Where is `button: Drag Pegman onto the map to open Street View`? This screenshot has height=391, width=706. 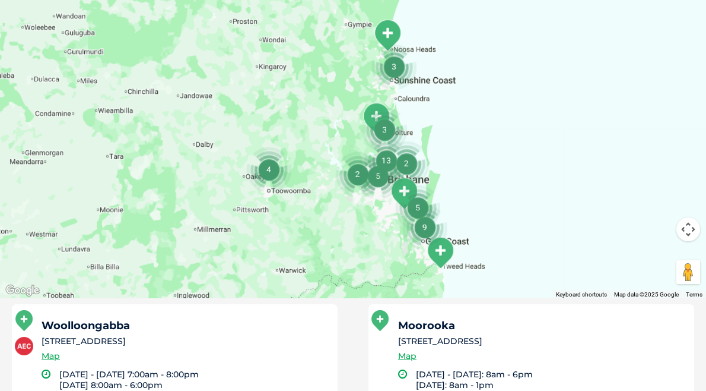
button: Drag Pegman onto the map to open Street View is located at coordinates (688, 272).